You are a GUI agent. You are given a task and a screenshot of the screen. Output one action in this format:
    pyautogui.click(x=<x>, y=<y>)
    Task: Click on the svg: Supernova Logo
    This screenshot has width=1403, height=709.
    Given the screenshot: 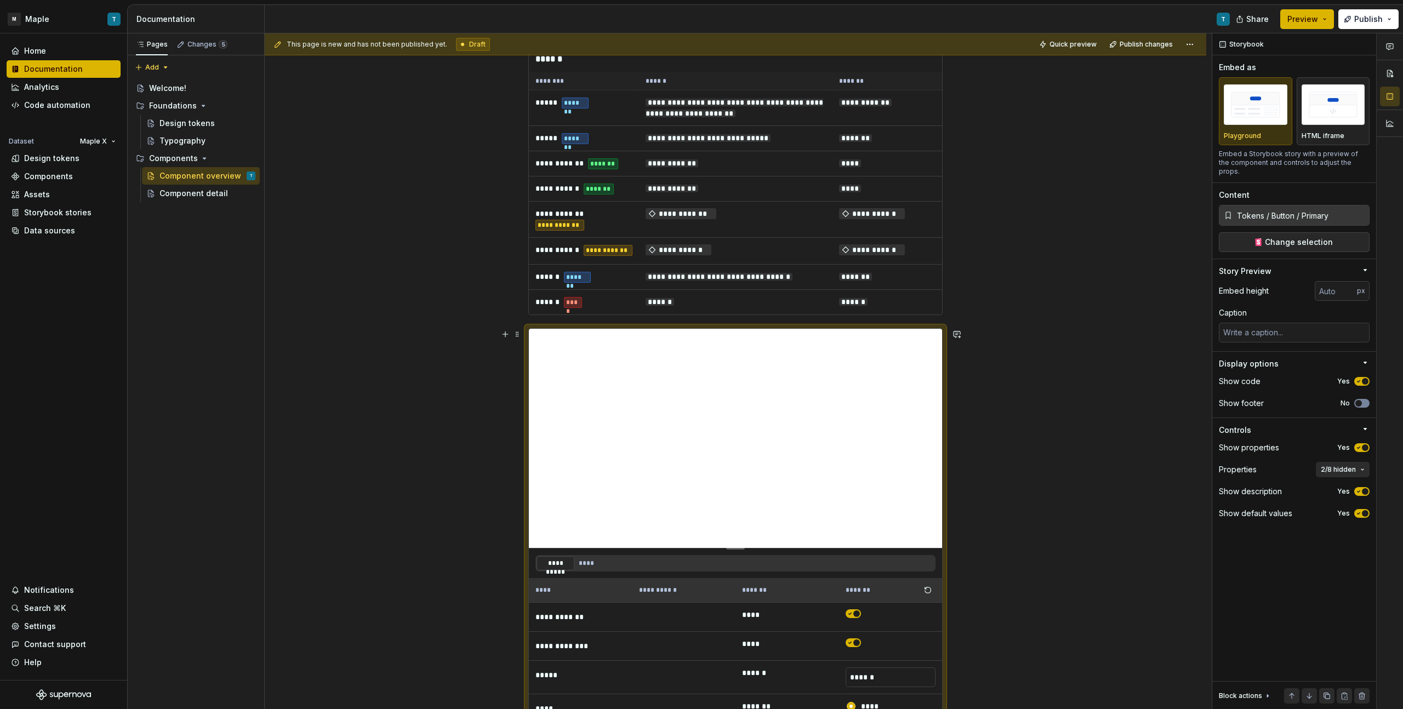 What is the action you would take?
    pyautogui.click(x=64, y=695)
    